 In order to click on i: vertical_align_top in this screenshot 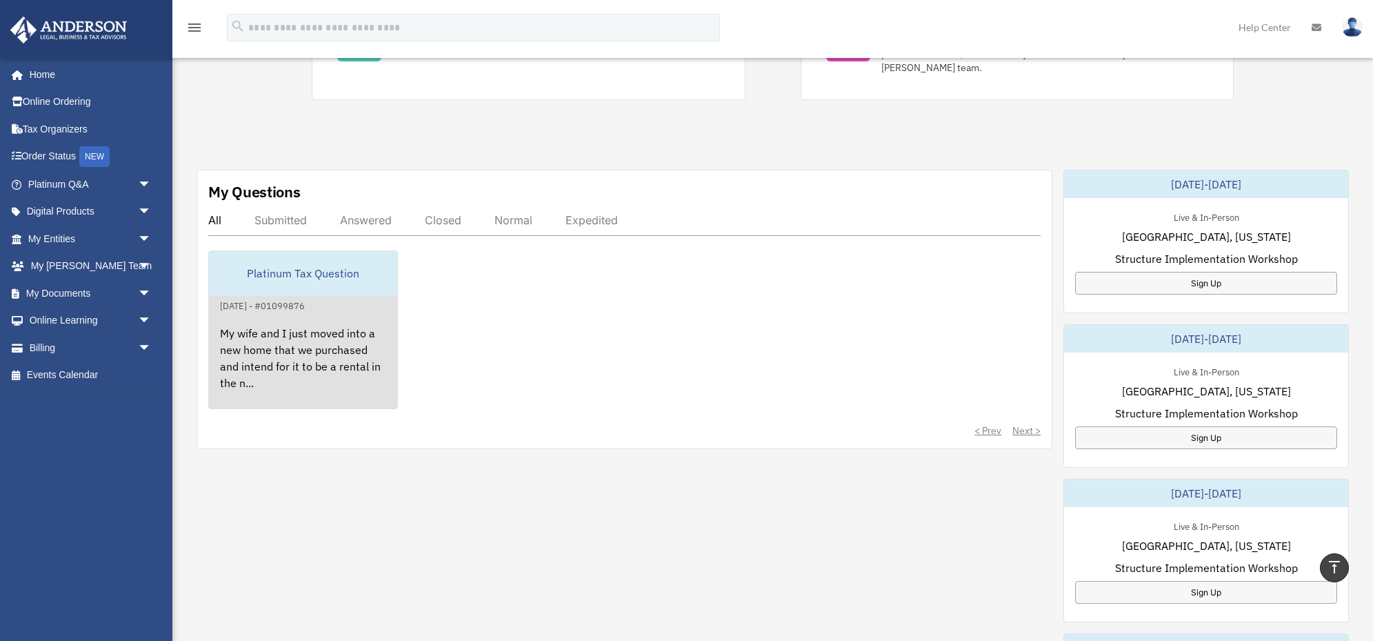, I will do `click(1335, 567)`.